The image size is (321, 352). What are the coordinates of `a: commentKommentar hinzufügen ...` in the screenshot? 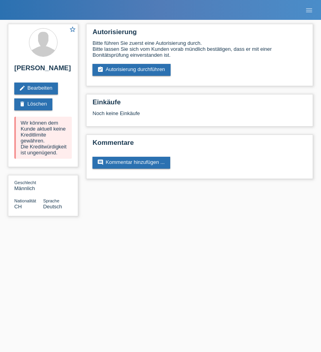 It's located at (132, 163).